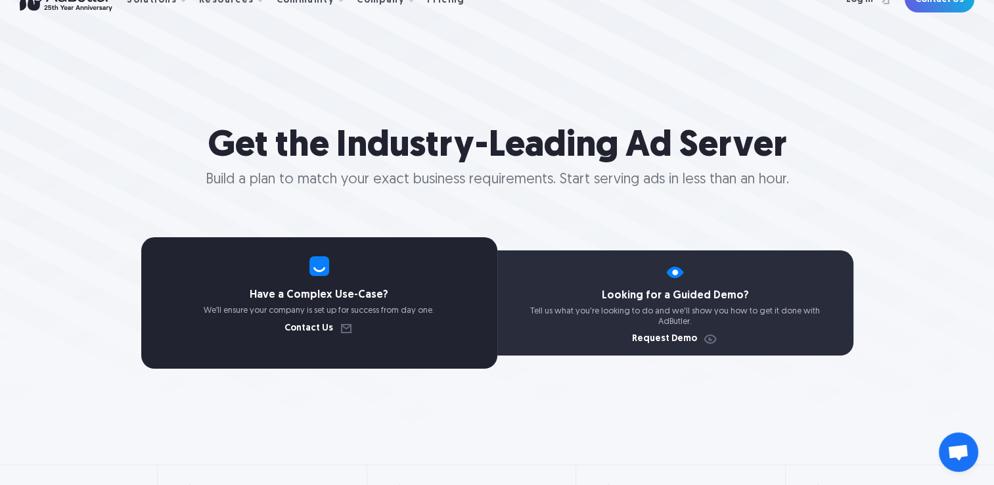  What do you see at coordinates (958, 452) in the screenshot?
I see `a: Open chat` at bounding box center [958, 452].